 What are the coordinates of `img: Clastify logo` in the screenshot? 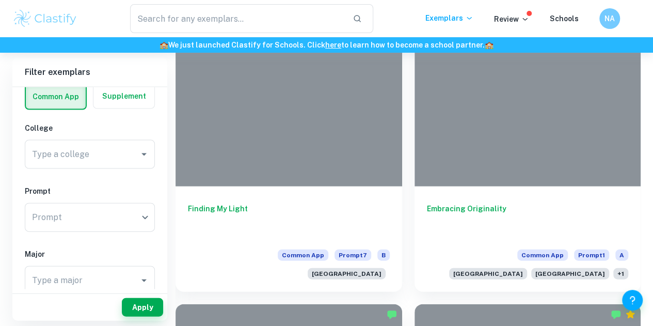 It's located at (45, 19).